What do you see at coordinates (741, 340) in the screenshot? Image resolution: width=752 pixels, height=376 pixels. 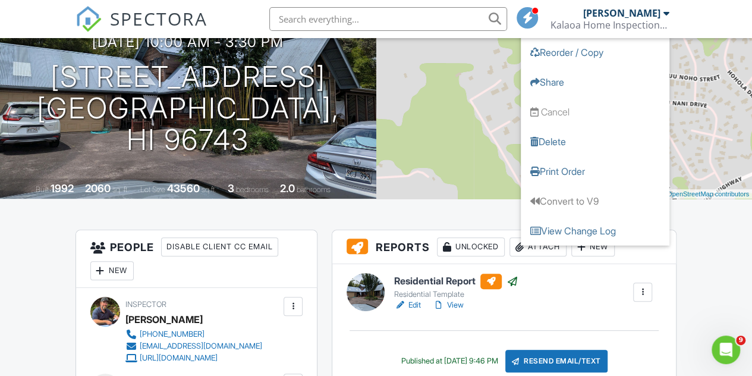 I see `span: 9` at bounding box center [741, 340].